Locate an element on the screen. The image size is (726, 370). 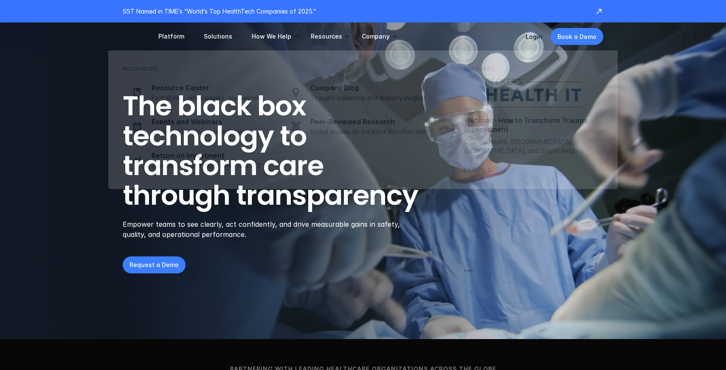
img: Investment icon is located at coordinates (137, 160).